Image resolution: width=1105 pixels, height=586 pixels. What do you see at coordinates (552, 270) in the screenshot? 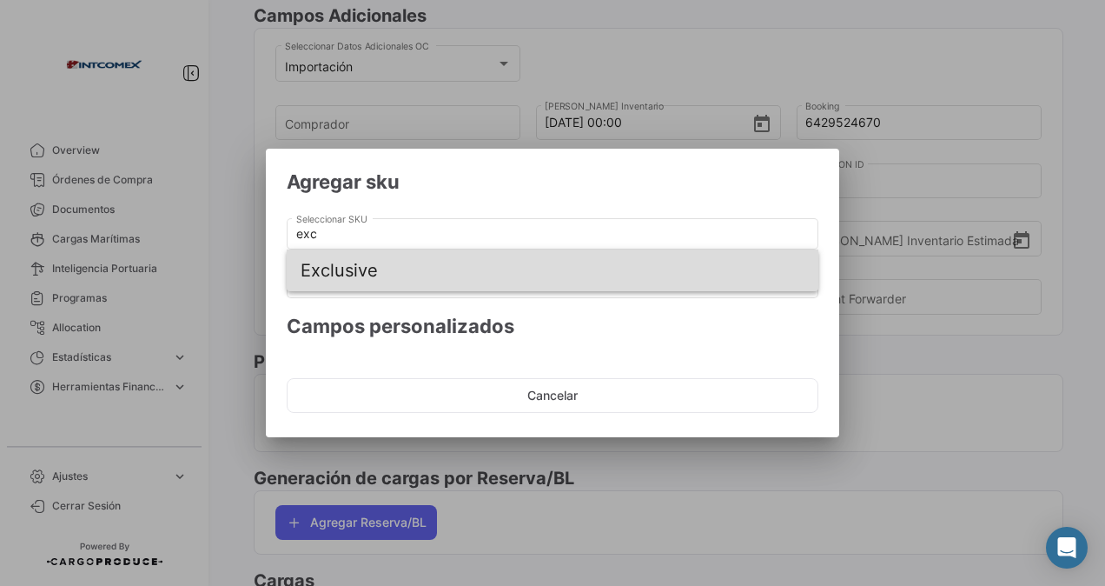
I see `span: Exclusive` at bounding box center [552, 270].